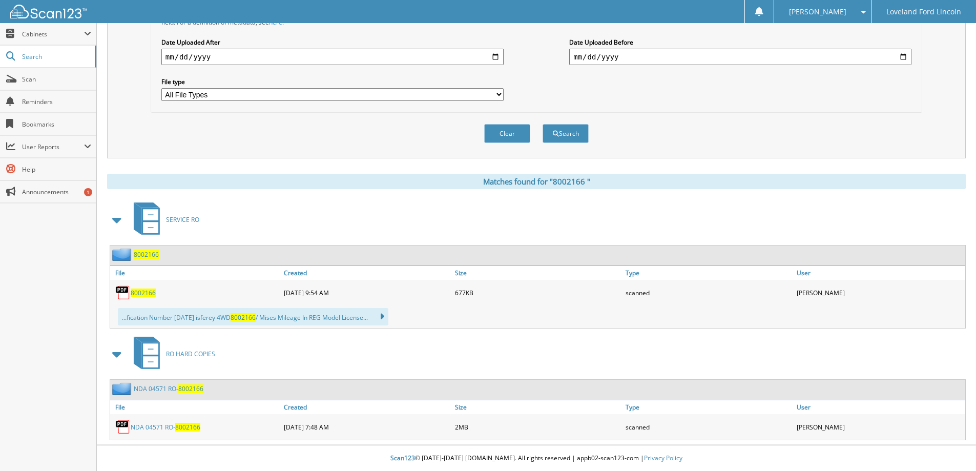  I want to click on input: start, so click(333, 57).